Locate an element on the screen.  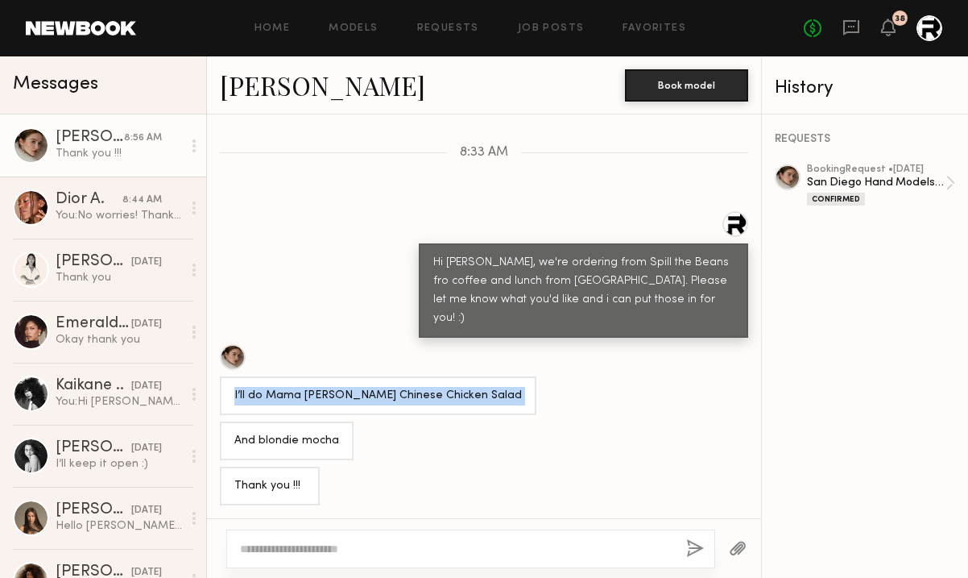
div: Dior A. is located at coordinates (89, 200).